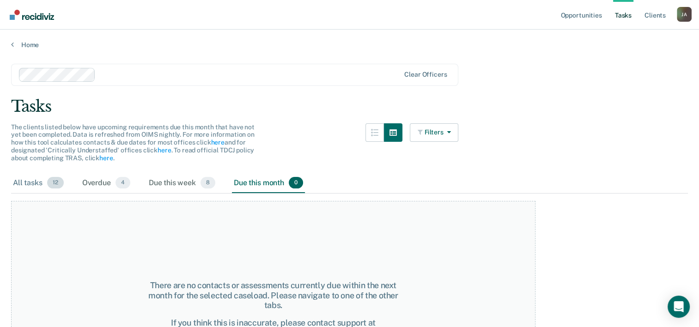  What do you see at coordinates (684, 14) in the screenshot?
I see `div: J A` at bounding box center [684, 14].